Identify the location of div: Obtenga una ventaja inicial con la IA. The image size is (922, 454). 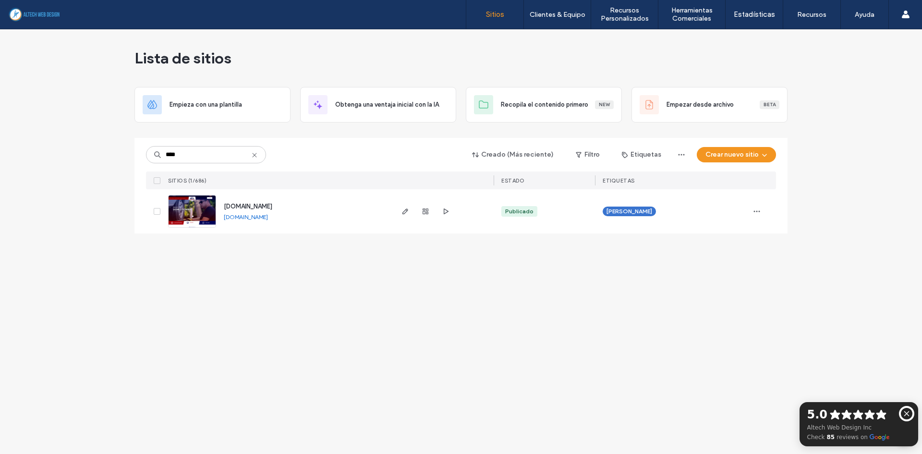
(378, 105).